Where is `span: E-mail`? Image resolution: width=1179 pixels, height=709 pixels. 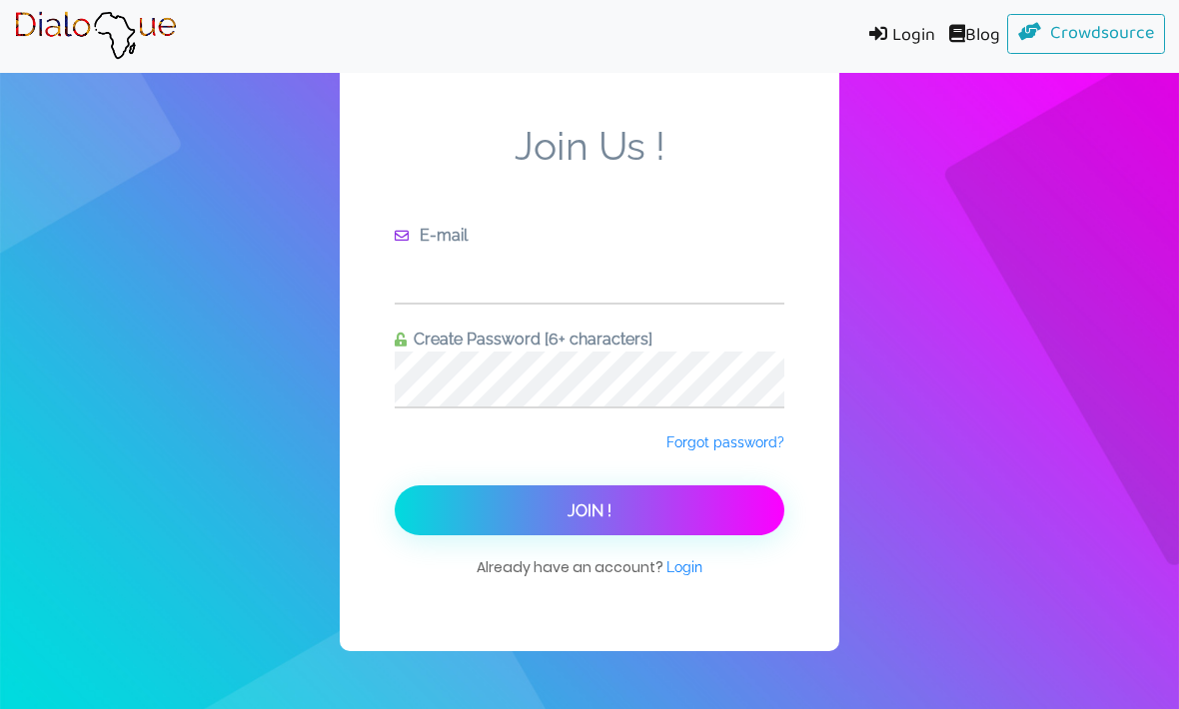 span: E-mail is located at coordinates (439, 235).